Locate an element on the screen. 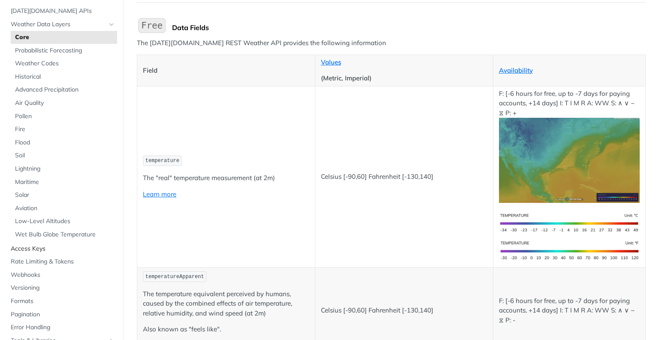  span: Rate Limiting & Tokens is located at coordinates (63, 261).